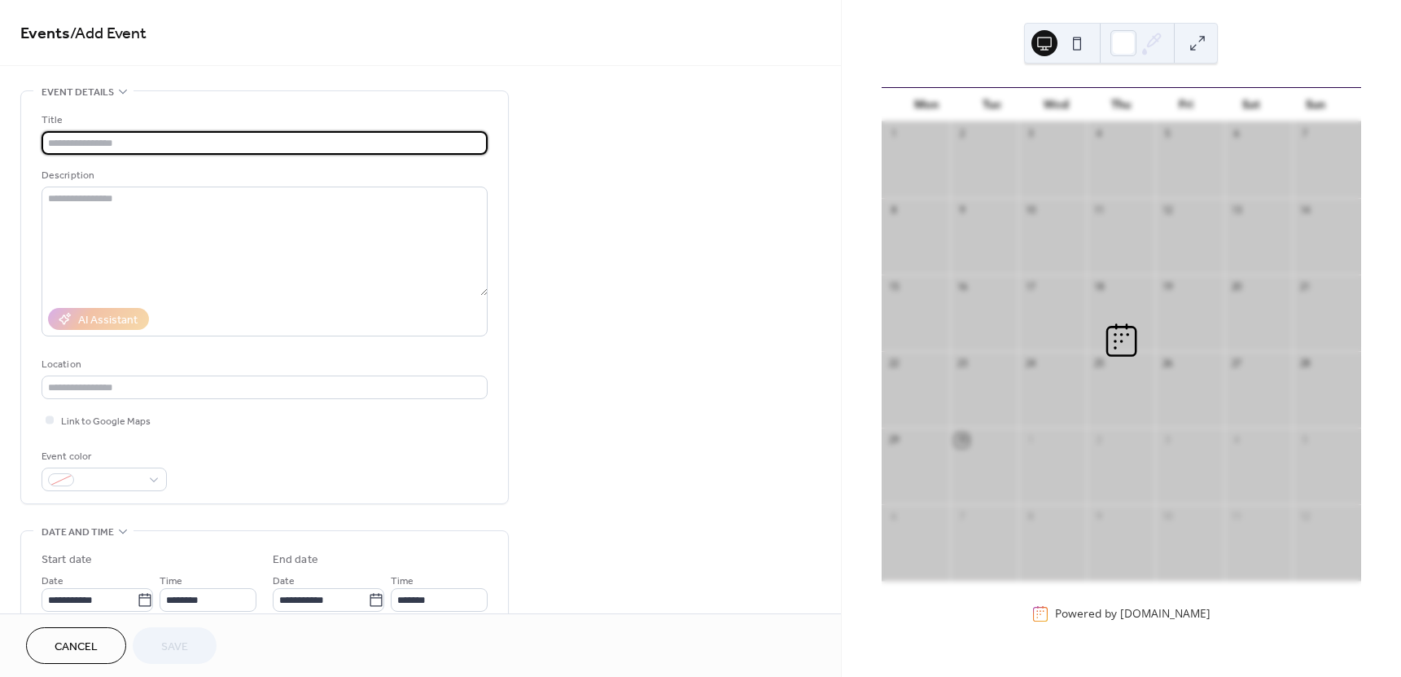 This screenshot has width=1401, height=677. Describe the element at coordinates (108, 33) in the screenshot. I see `span: / Add Event` at that location.